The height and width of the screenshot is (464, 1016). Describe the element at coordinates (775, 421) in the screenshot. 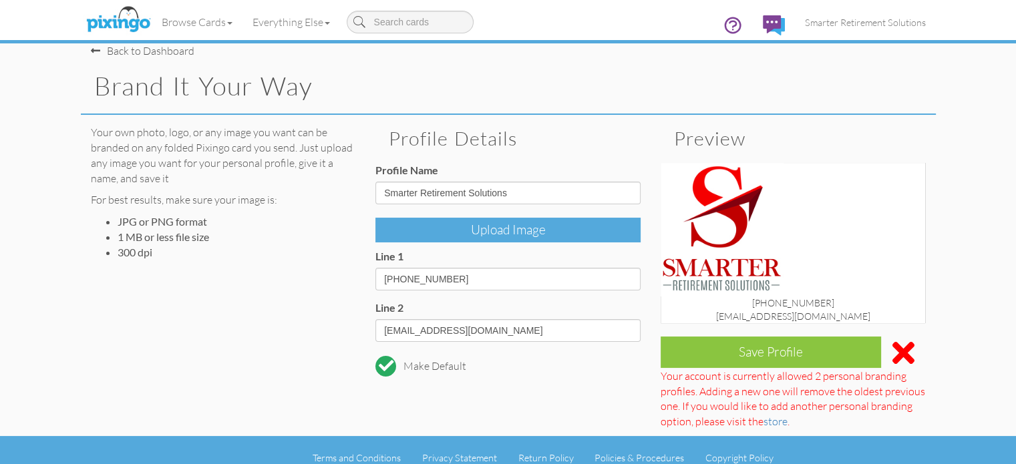

I see `a: store` at that location.